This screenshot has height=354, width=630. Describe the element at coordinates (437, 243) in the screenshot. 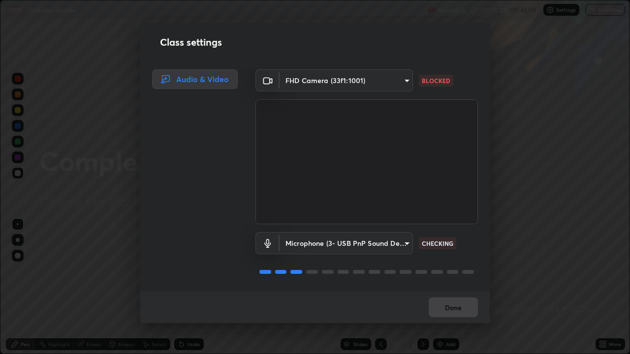

I see `p: CHECKING` at that location.